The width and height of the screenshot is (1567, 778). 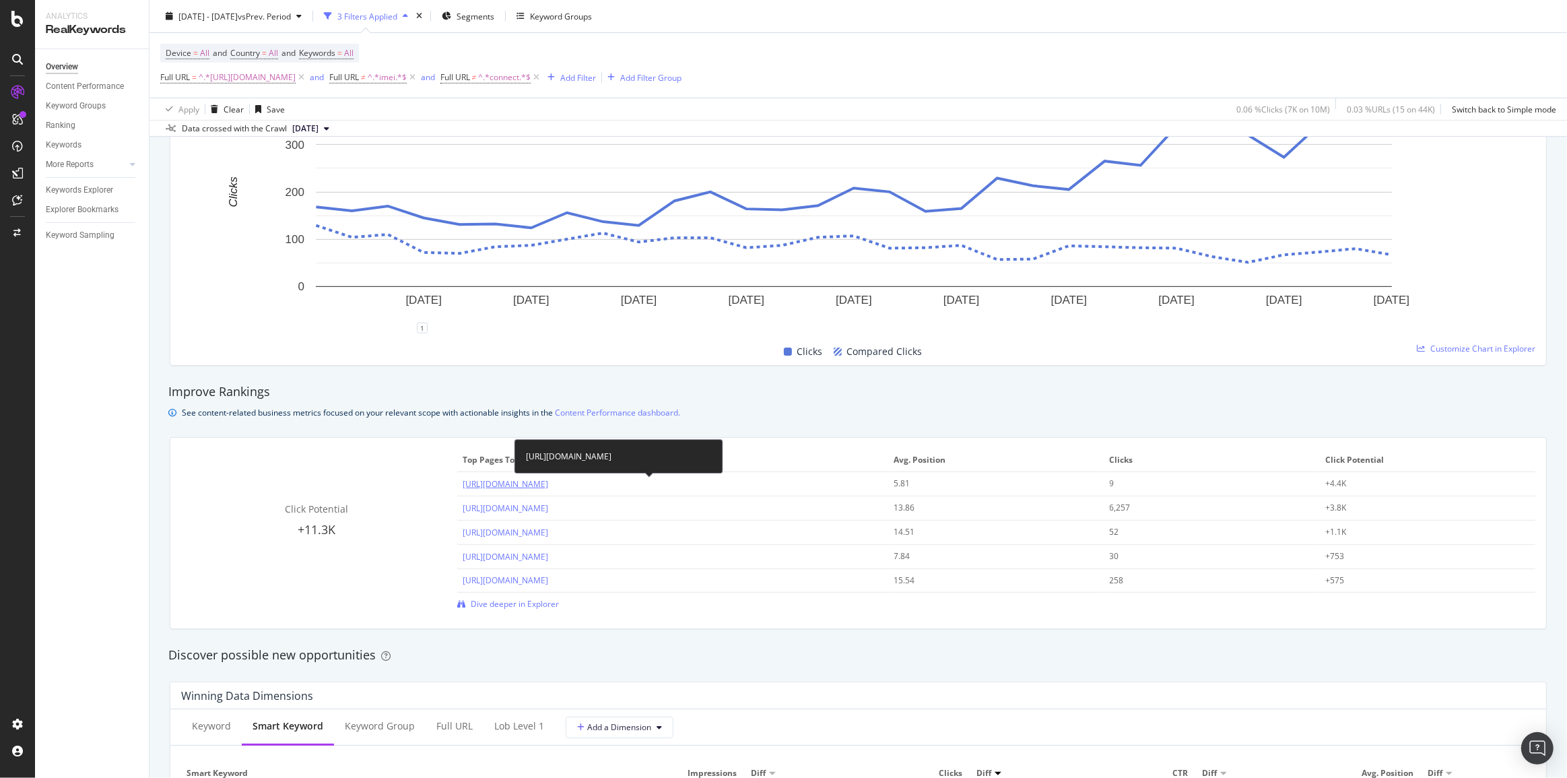 What do you see at coordinates (224, 109) in the screenshot?
I see `button: Clear` at bounding box center [224, 109].